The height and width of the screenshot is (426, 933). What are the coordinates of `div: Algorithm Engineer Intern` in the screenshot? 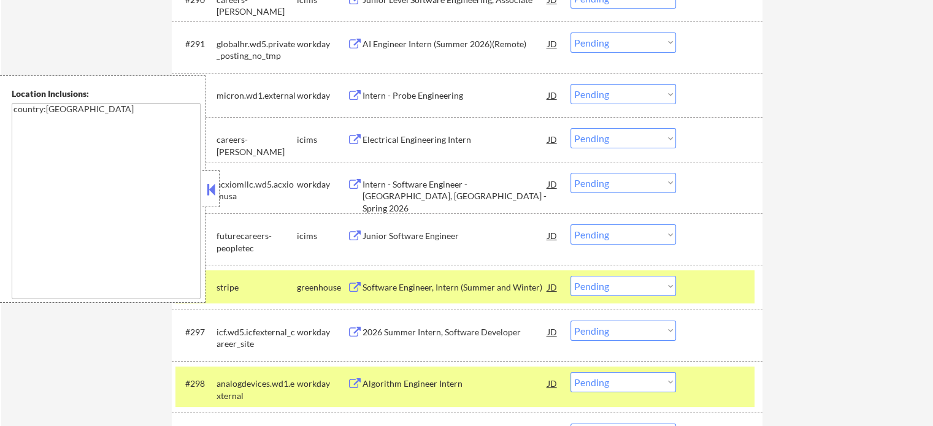 It's located at (455, 384).